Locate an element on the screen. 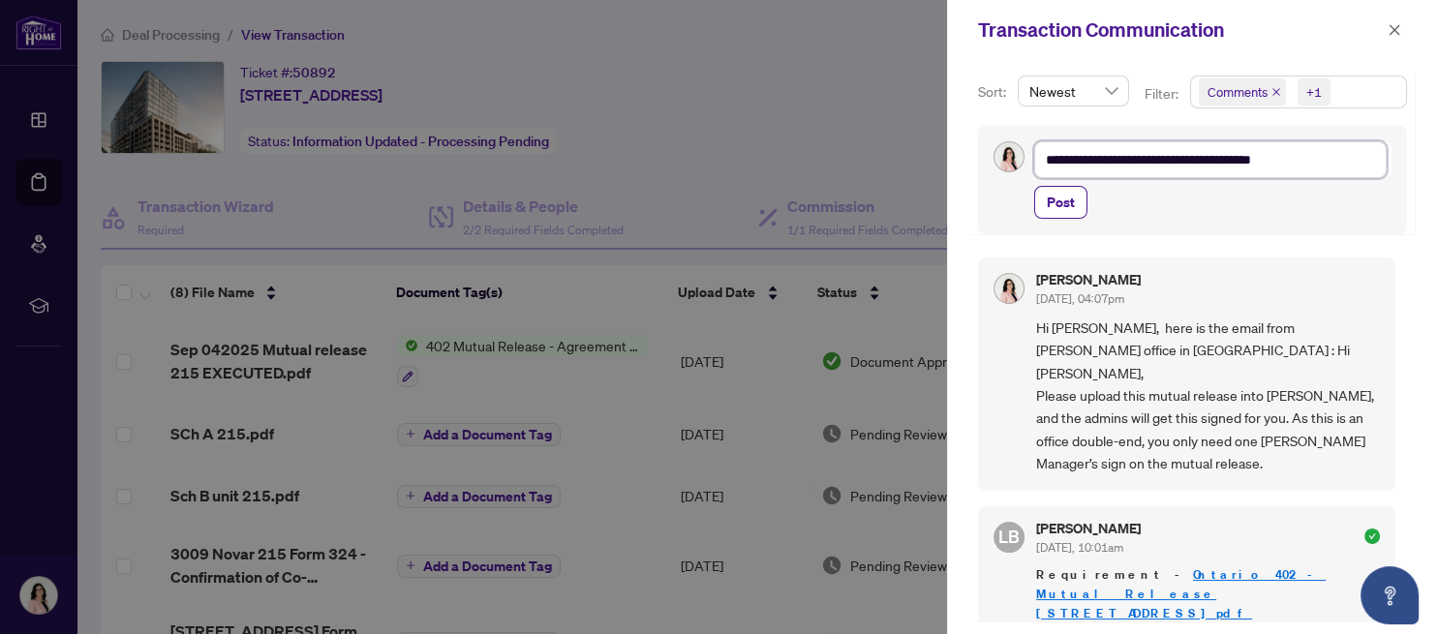 The width and height of the screenshot is (1438, 634). span: LB is located at coordinates (1009, 536).